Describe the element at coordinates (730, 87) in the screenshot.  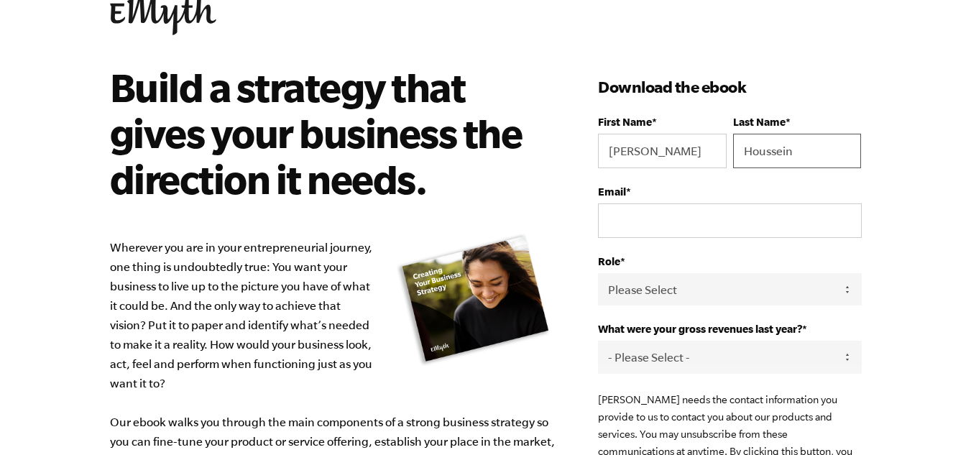
I see `h3: Download the ebook` at that location.